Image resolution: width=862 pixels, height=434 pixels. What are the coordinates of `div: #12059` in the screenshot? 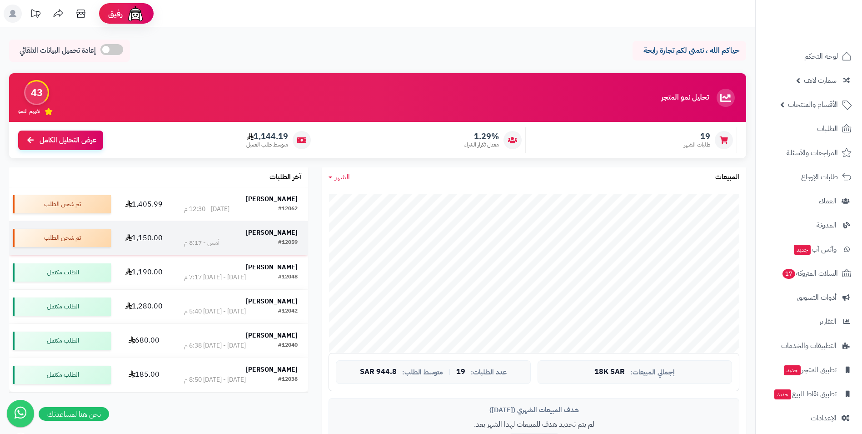 It's located at (288, 243).